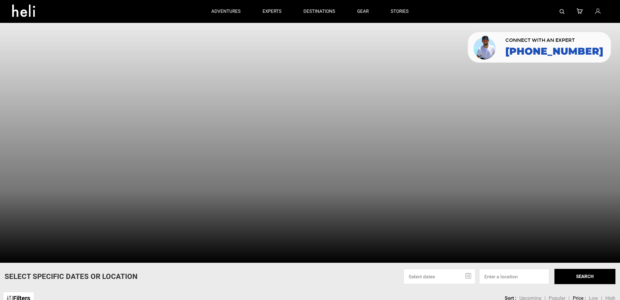  Describe the element at coordinates (439, 276) in the screenshot. I see `input: Select dates` at that location.